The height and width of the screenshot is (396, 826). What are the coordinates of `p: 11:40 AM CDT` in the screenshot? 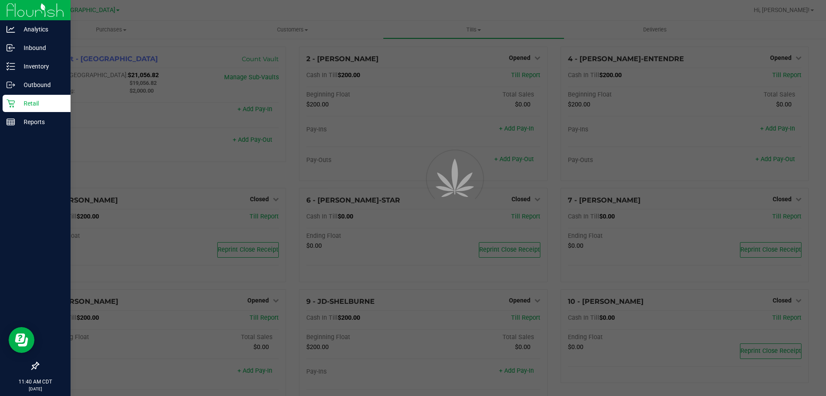 It's located at (35, 381).